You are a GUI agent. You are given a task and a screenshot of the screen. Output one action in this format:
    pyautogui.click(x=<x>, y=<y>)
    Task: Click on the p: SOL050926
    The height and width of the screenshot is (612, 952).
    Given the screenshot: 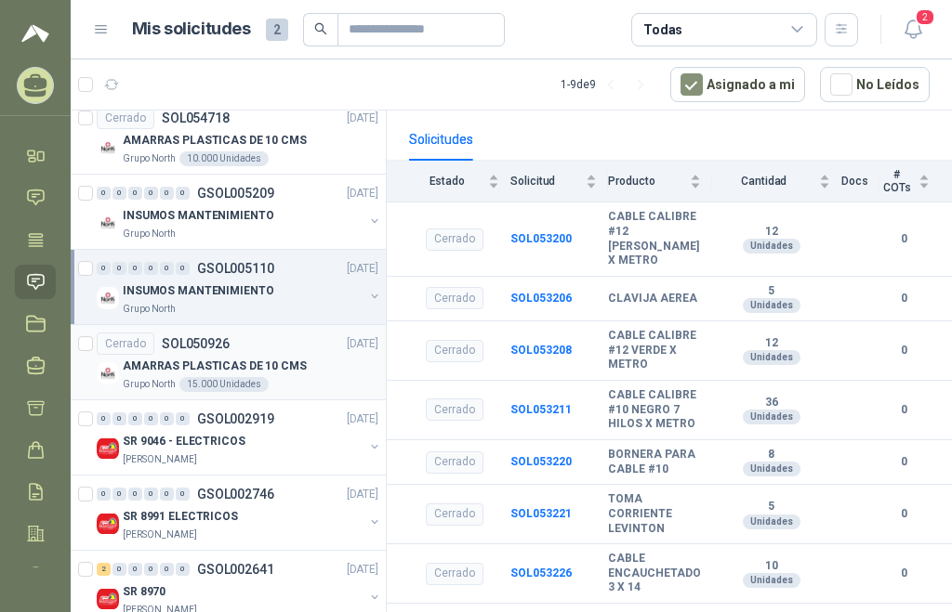 What is the action you would take?
    pyautogui.click(x=195, y=344)
    